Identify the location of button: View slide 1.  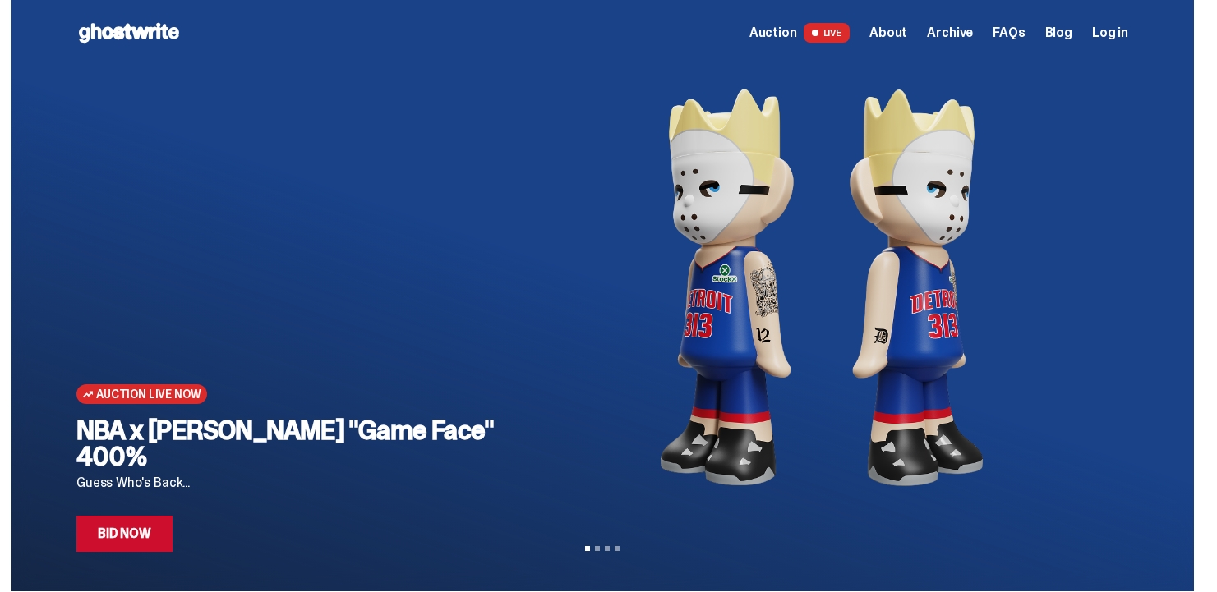
(587, 549).